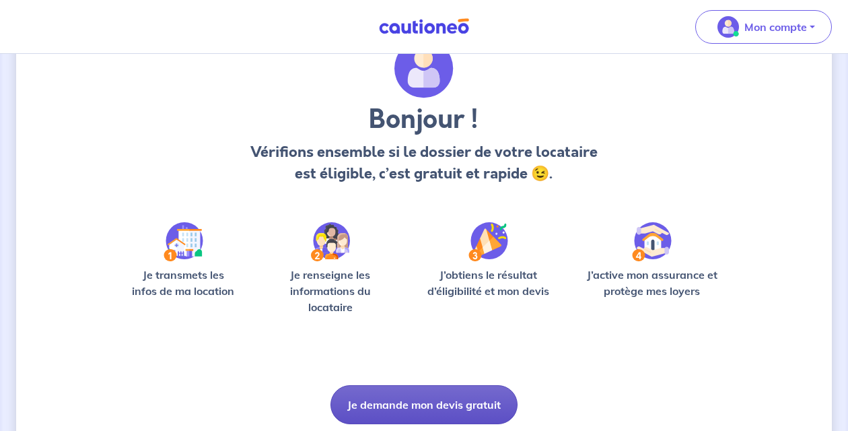 Image resolution: width=848 pixels, height=431 pixels. I want to click on p: Vérifions ensemble si le dossier de votre locataire est éligible, c’est gratuit et rapide 😉., so click(424, 163).